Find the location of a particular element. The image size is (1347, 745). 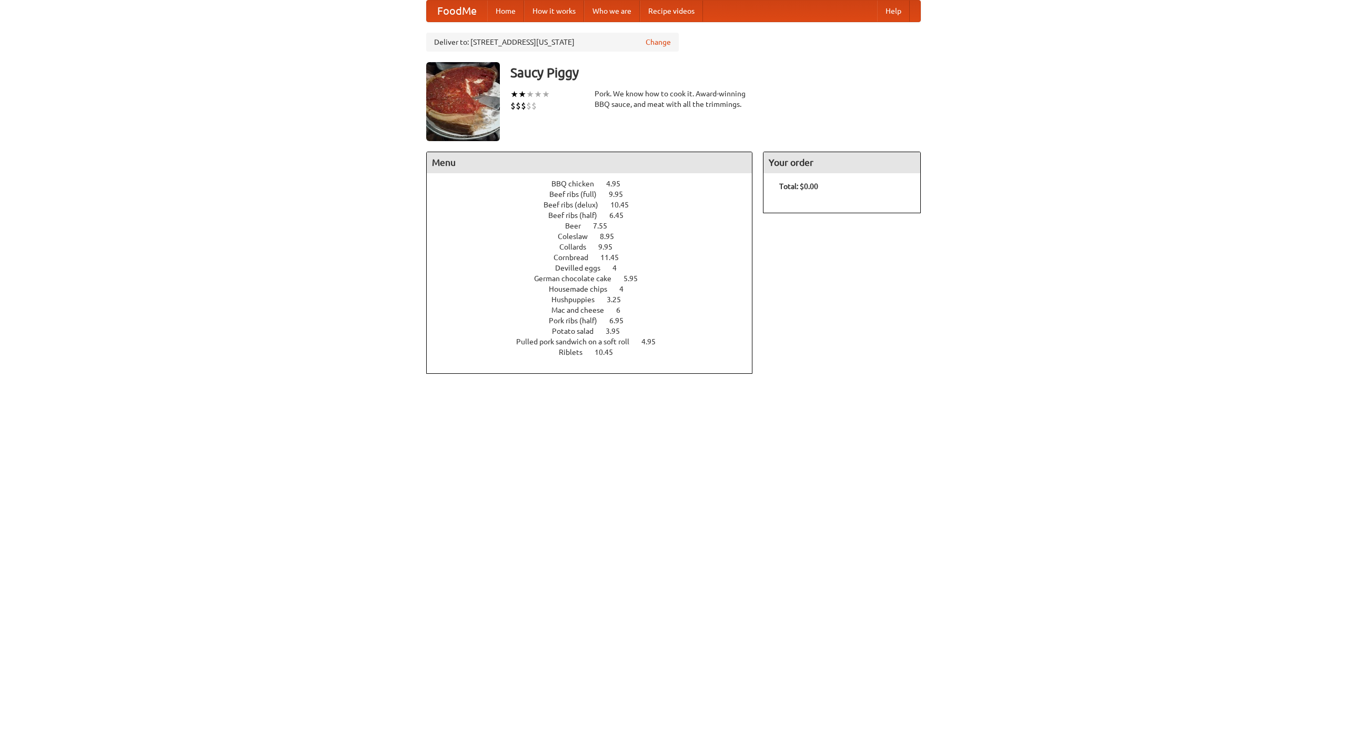

h3: Saucy Piggy is located at coordinates (716, 73).